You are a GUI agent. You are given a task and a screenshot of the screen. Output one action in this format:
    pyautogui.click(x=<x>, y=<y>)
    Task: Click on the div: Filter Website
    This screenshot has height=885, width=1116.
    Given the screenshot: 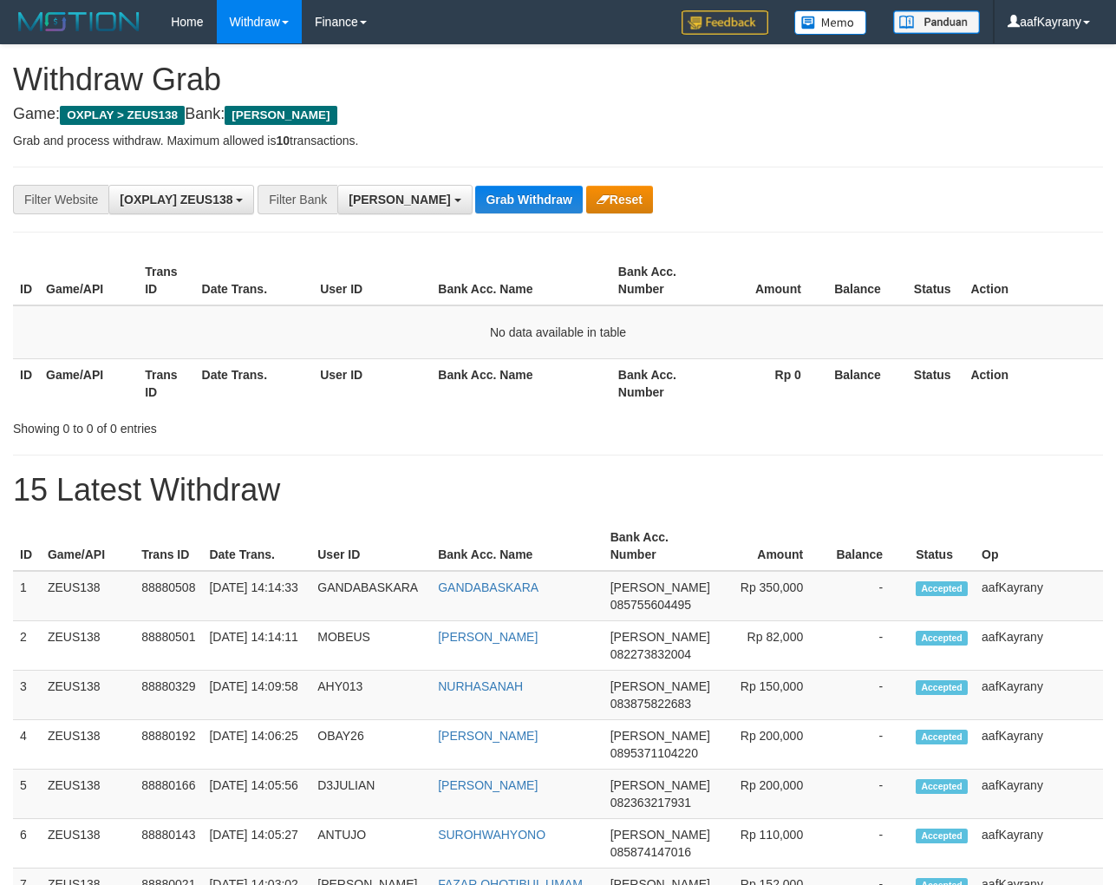 What is the action you would take?
    pyautogui.click(x=61, y=199)
    